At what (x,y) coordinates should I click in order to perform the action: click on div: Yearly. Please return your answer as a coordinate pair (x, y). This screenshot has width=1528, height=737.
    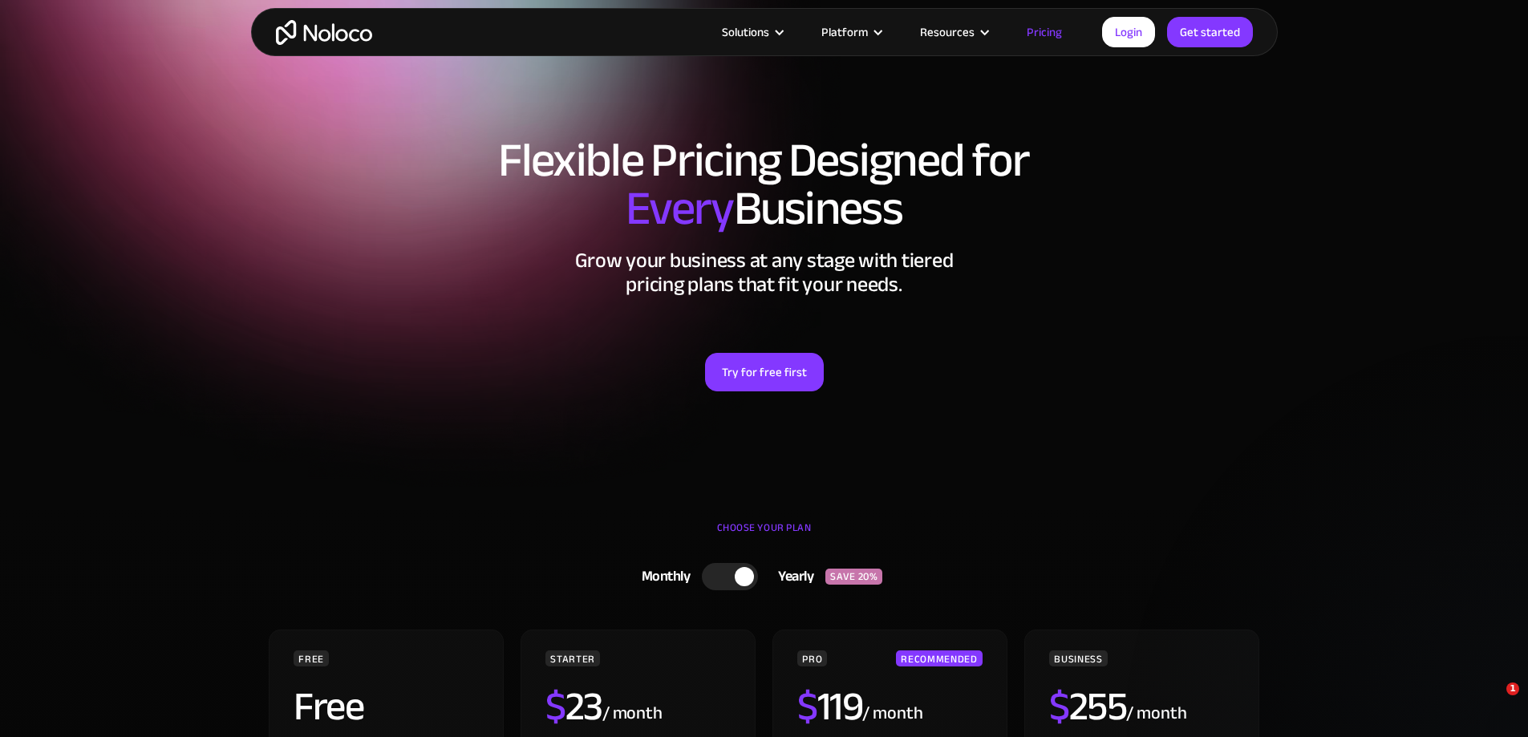
    Looking at the image, I should click on (791, 577).